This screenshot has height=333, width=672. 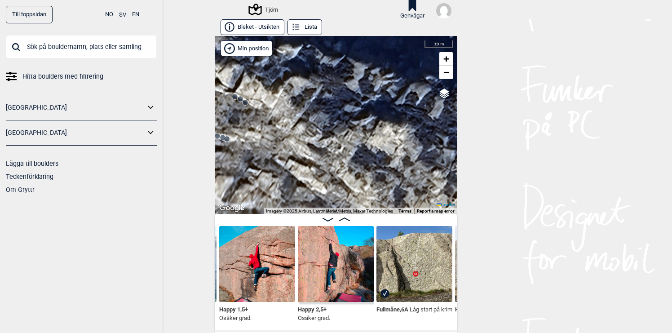 I want to click on img: User fallback1, so click(x=444, y=11).